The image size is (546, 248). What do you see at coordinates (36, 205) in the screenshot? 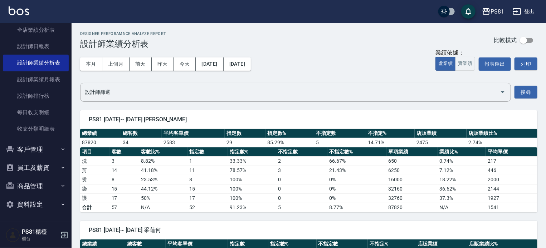
I see `button: 資料設定` at bounding box center [36, 205].